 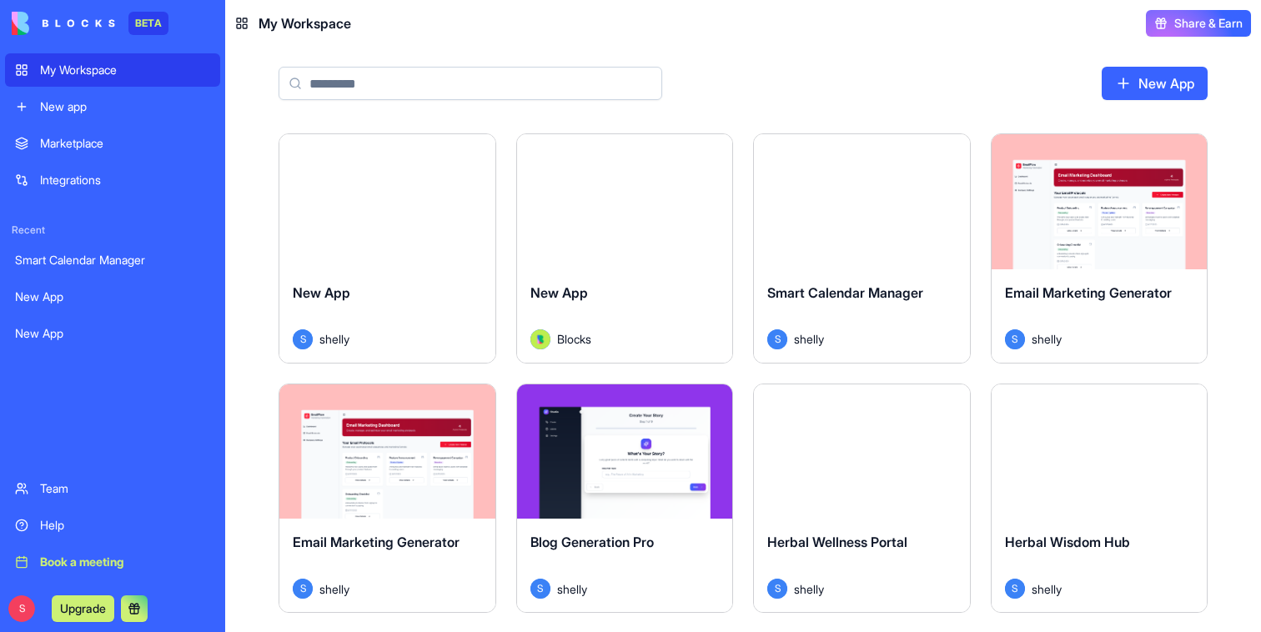 I want to click on a: Team, so click(x=113, y=489).